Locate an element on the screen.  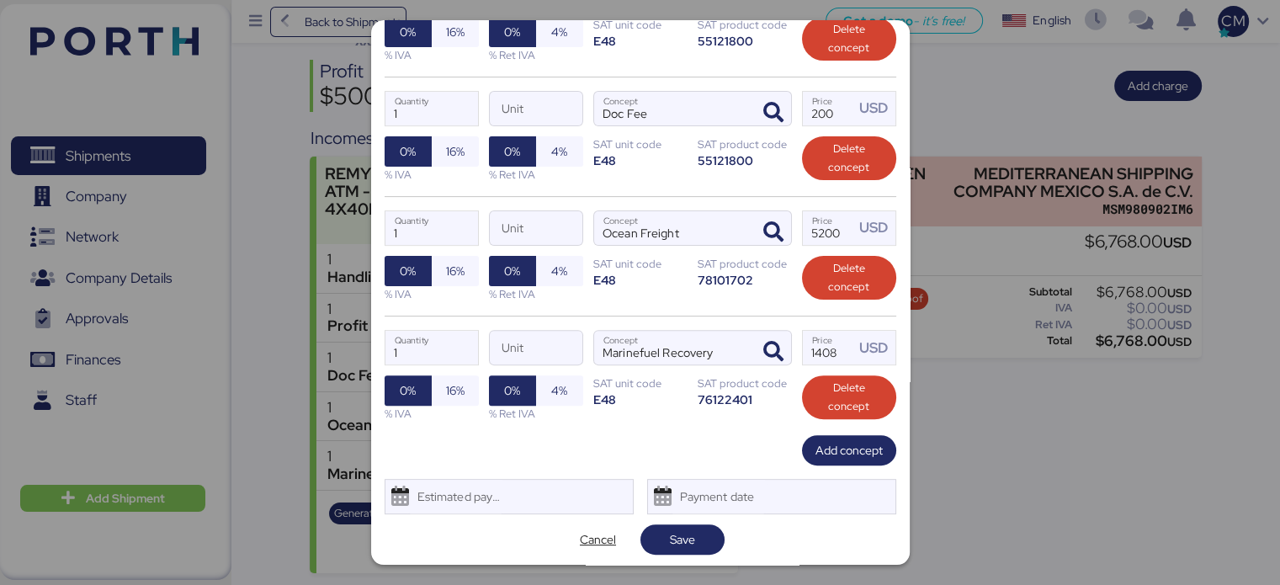
div: 76122401 is located at coordinates (745, 399).